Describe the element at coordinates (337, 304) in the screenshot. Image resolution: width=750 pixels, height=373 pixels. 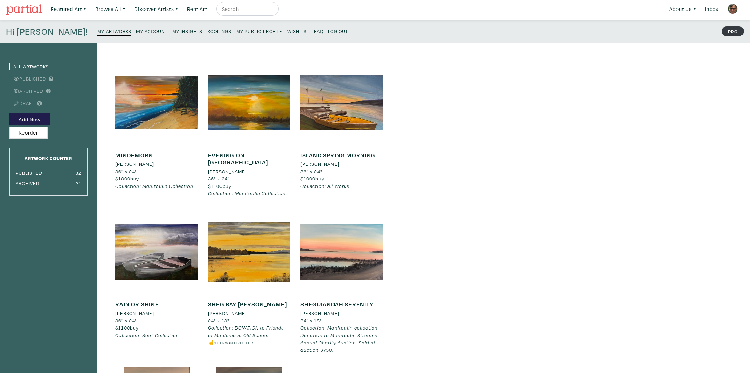
I see `a: SHEGUIANDAH SERENITY` at that location.